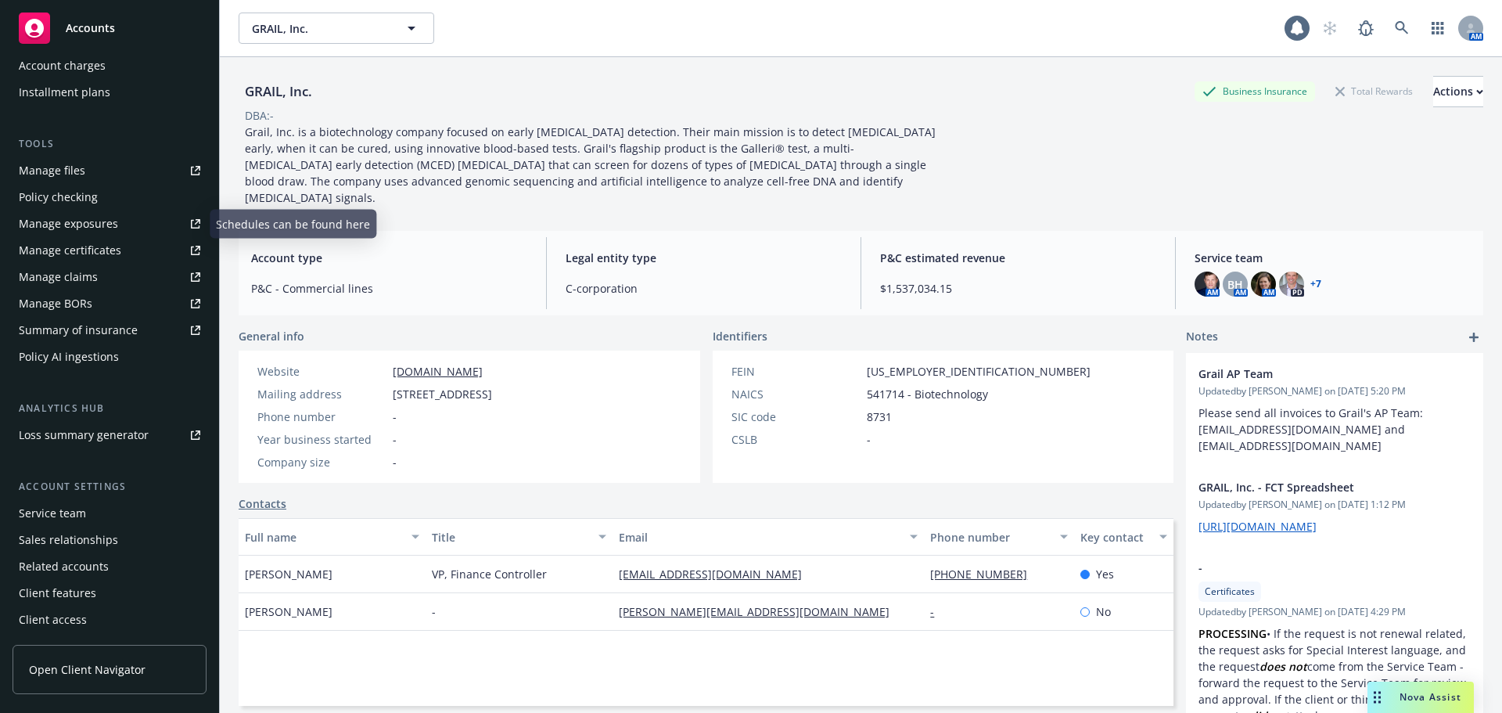  Describe the element at coordinates (90, 28) in the screenshot. I see `span: Accounts` at that location.